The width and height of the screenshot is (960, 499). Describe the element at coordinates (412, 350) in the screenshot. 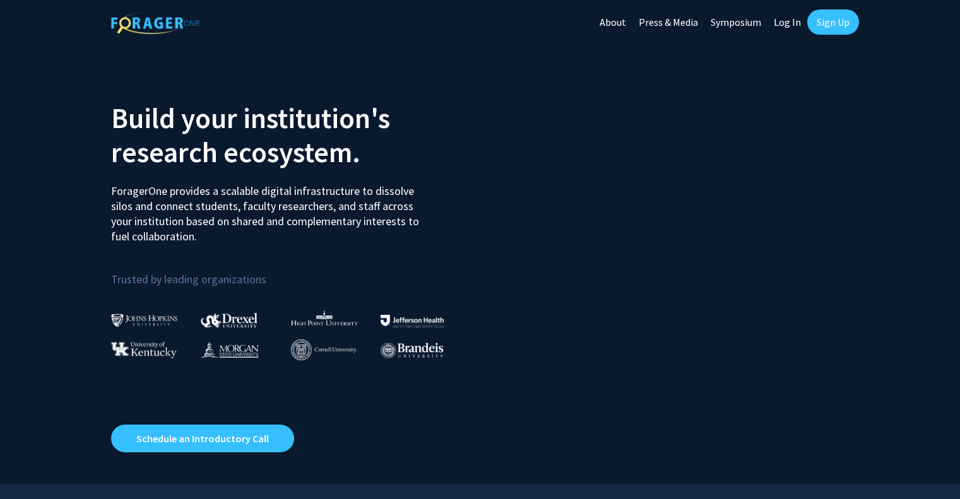

I see `img: Brandeis University` at that location.